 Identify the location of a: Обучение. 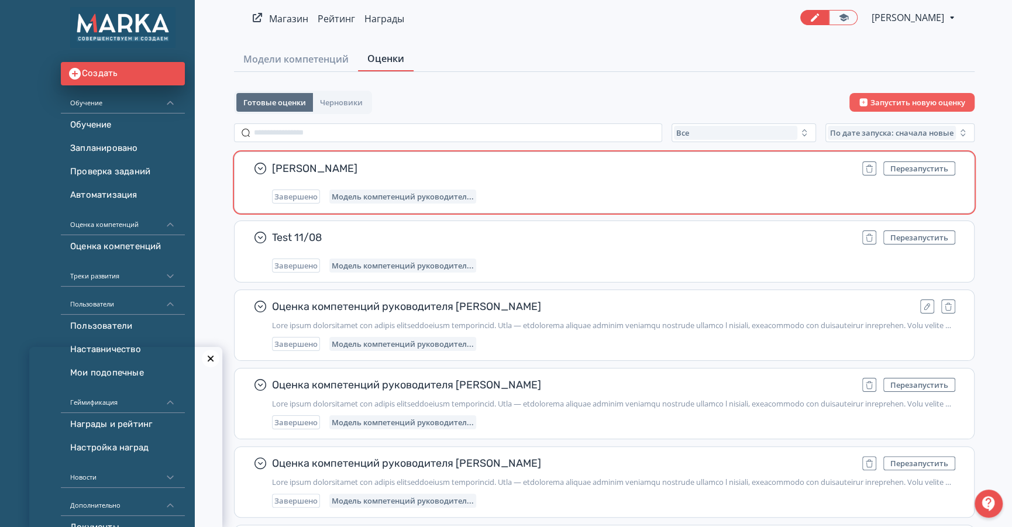
(123, 125).